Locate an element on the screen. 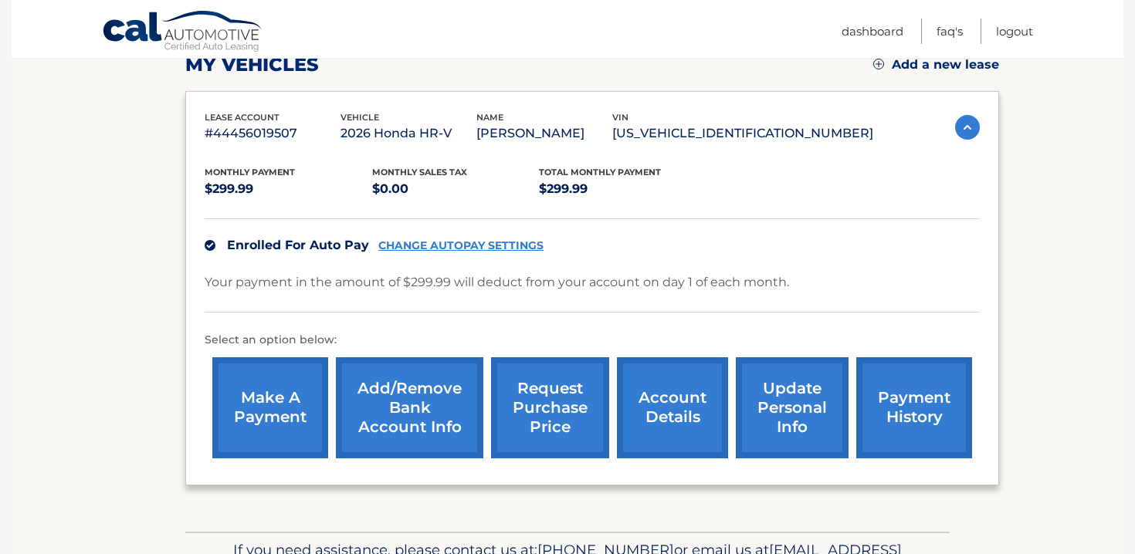  a: Add/Remove bank account info is located at coordinates (409, 408).